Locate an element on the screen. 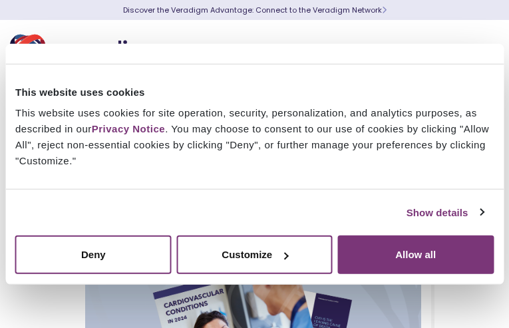  a: Show details is located at coordinates (445, 212).